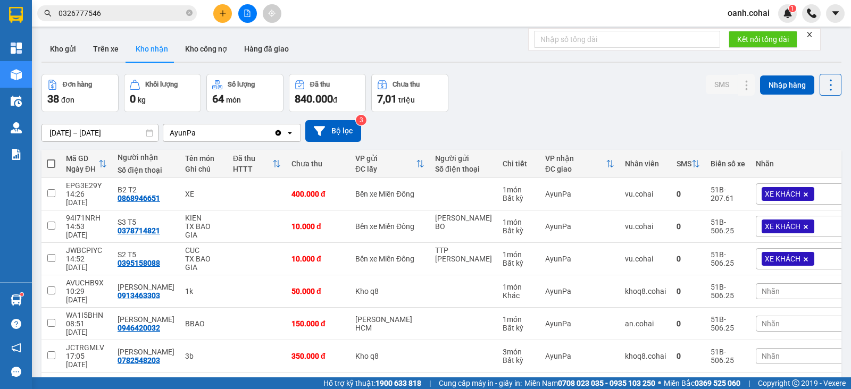  I want to click on button: Số lượng64món, so click(245, 93).